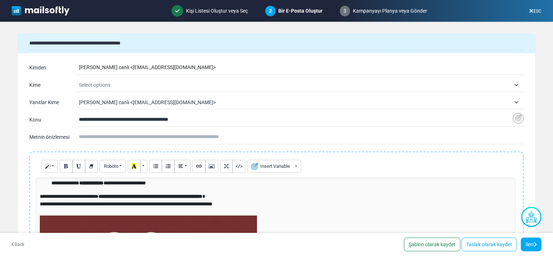 Image resolution: width=553 pixels, height=256 pixels. What do you see at coordinates (134, 167) in the screenshot?
I see `button: Recent Color` at bounding box center [134, 167].